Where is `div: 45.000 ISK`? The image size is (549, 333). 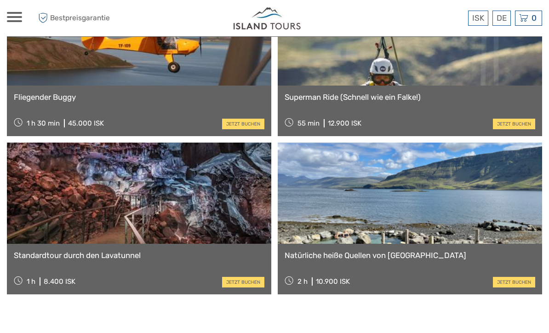 div: 45.000 ISK is located at coordinates (86, 123).